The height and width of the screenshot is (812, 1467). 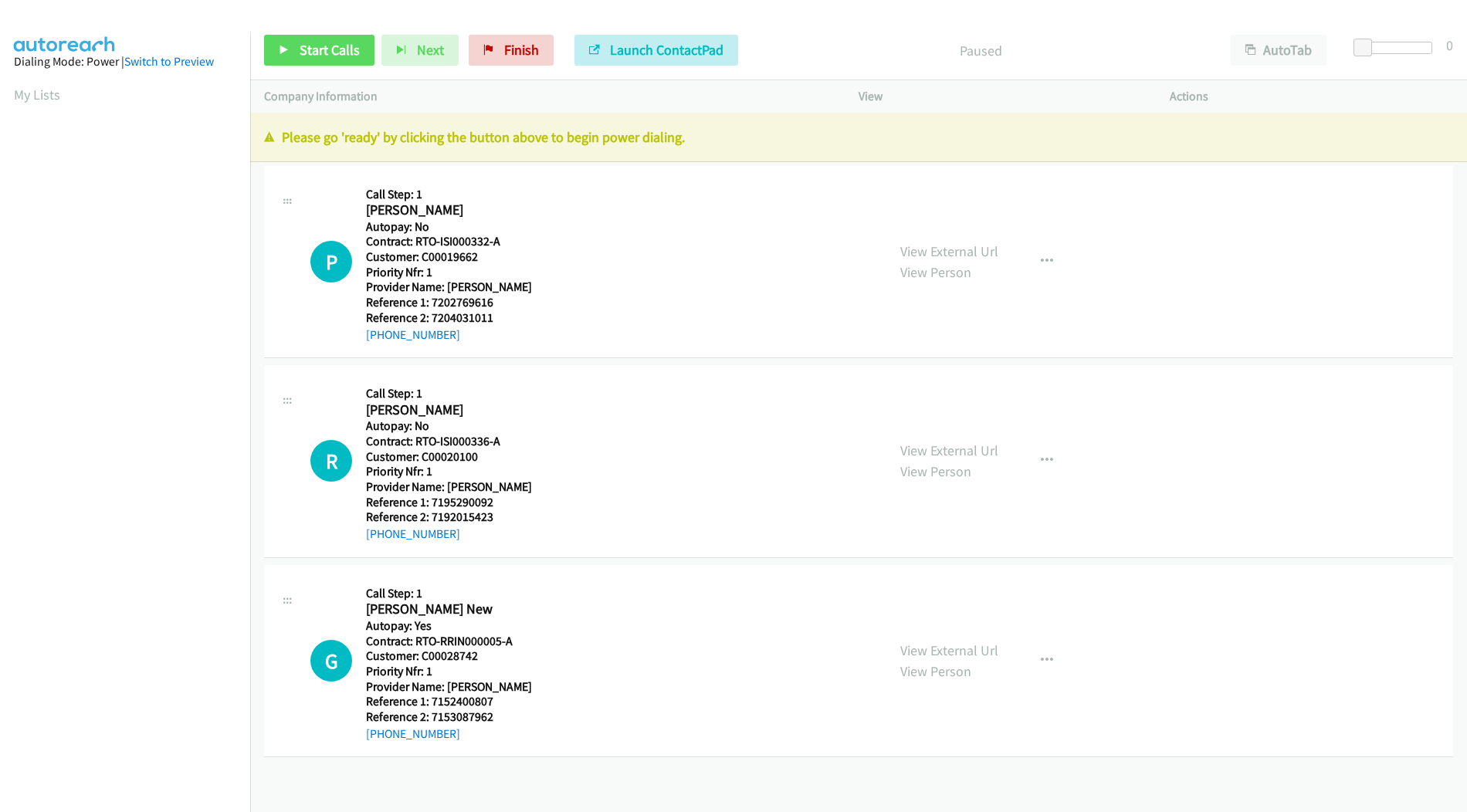 What do you see at coordinates (449, 656) in the screenshot?
I see `h5: Customer: C00028742` at bounding box center [449, 656].